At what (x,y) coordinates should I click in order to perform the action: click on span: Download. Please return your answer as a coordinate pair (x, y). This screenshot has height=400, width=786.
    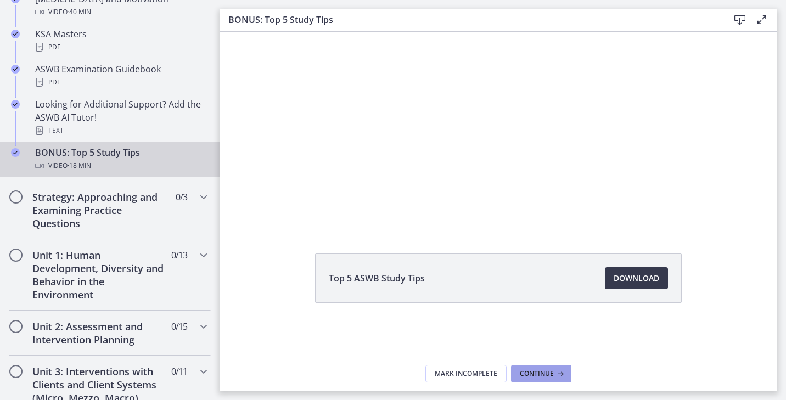
    Looking at the image, I should click on (636, 278).